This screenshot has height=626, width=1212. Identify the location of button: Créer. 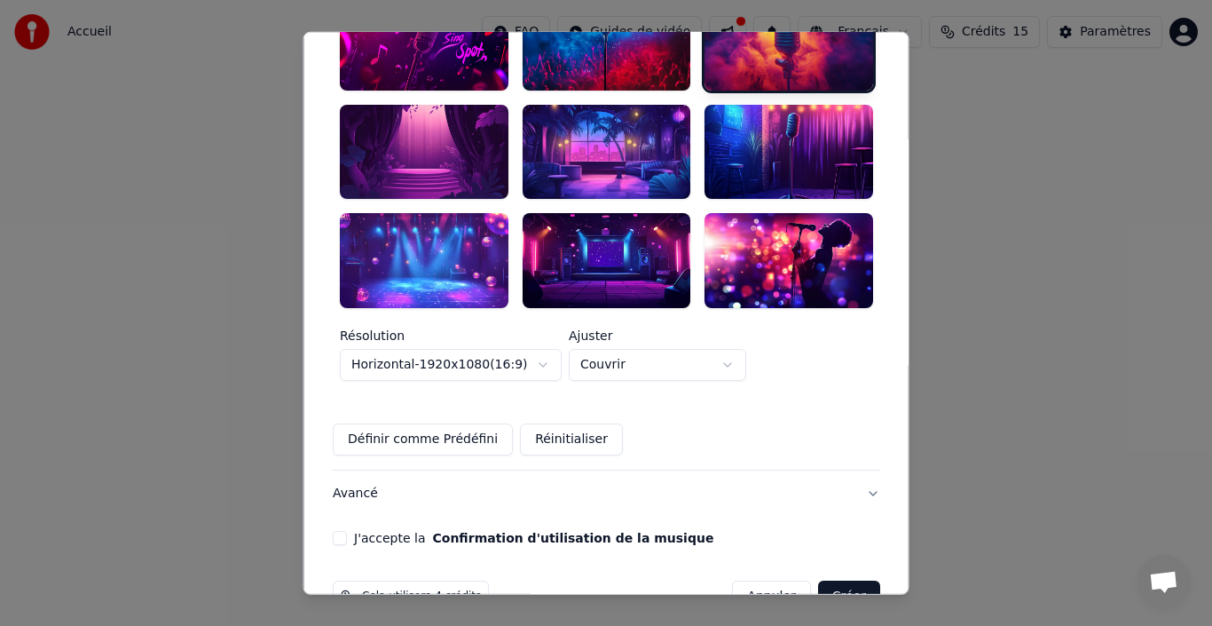
(848, 596).